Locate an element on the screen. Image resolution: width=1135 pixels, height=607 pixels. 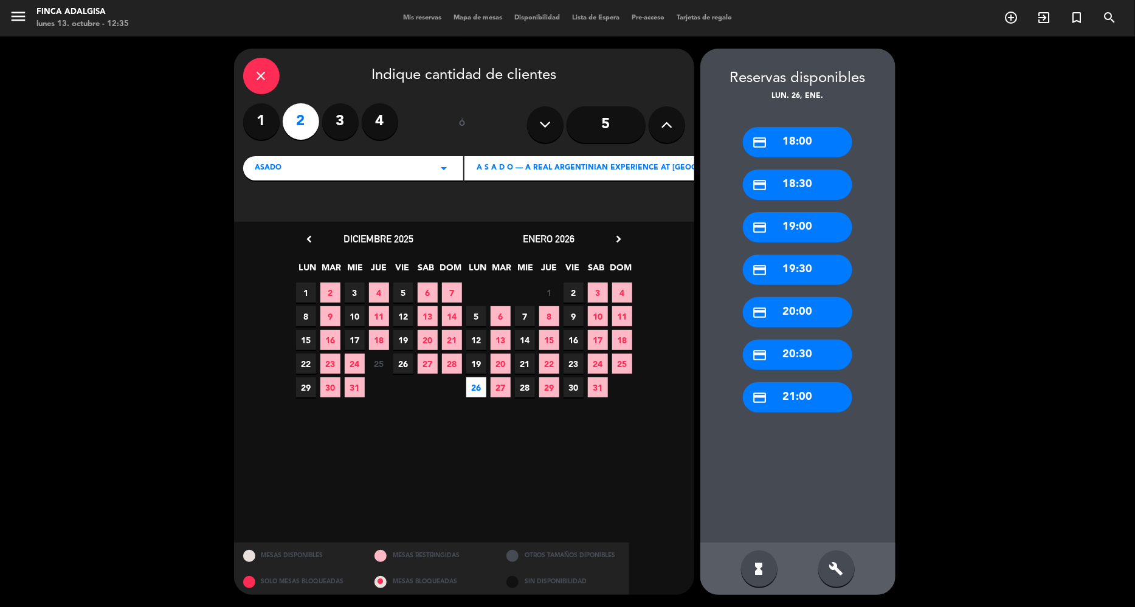
span: 8 is located at coordinates (306, 316).